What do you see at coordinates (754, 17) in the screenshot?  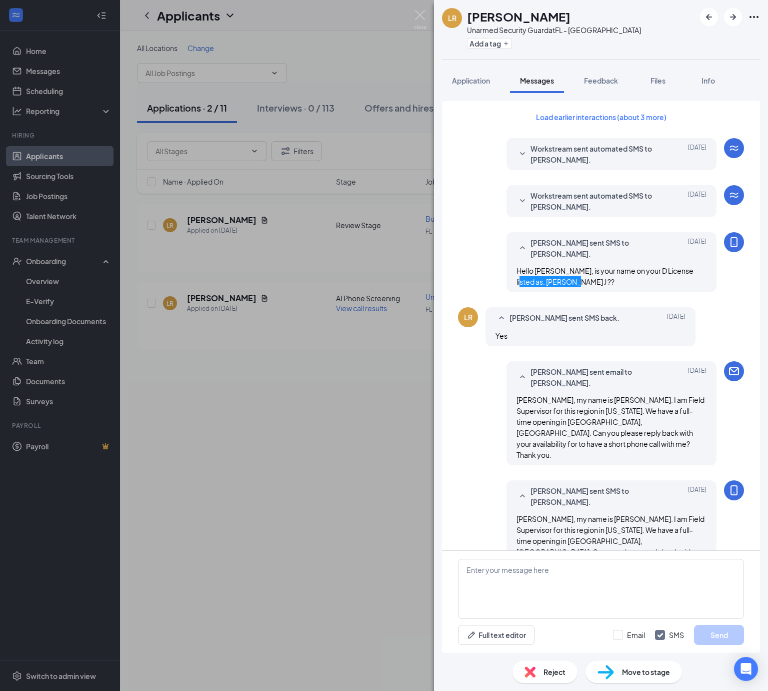 I see `svg: Ellipses` at bounding box center [754, 17].